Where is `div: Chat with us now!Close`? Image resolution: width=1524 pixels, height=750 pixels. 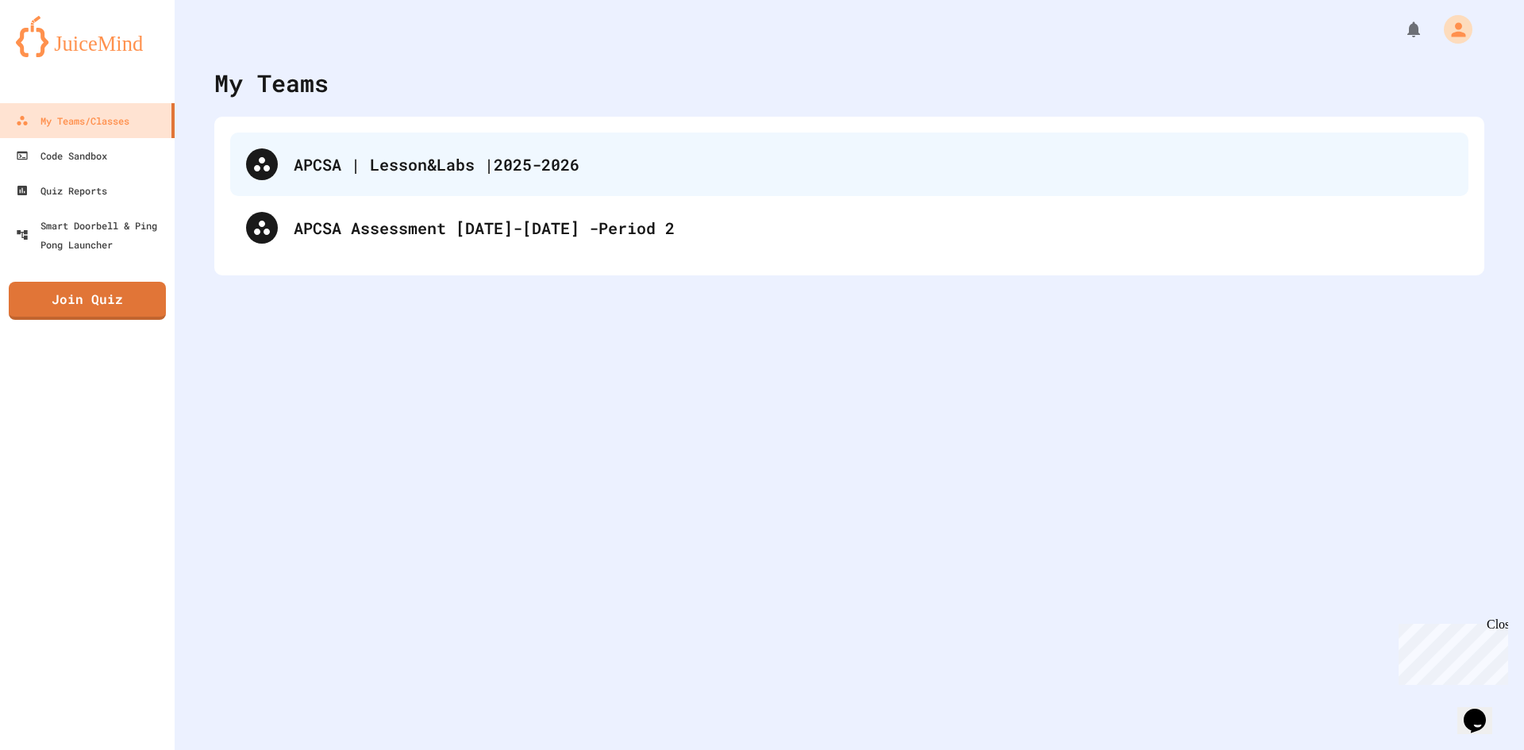 div: Chat with us now!Close is located at coordinates (58, 53).